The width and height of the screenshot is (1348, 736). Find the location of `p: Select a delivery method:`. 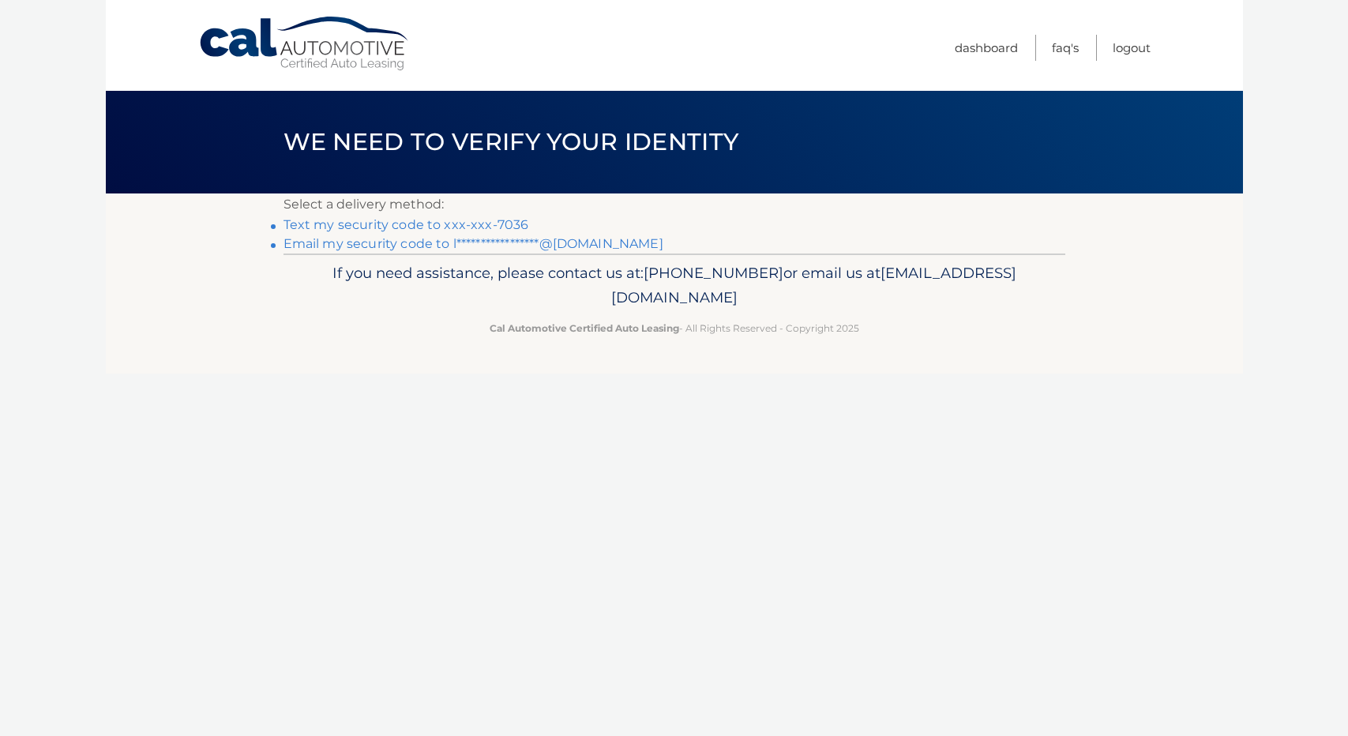

p: Select a delivery method: is located at coordinates (675, 205).